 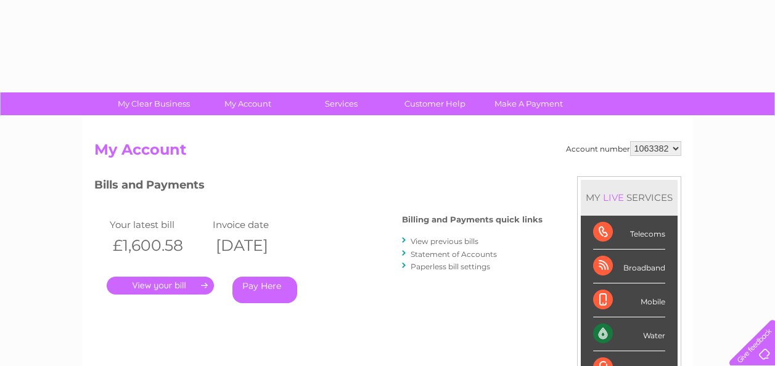 I want to click on h3: Bills and Payments, so click(x=318, y=187).